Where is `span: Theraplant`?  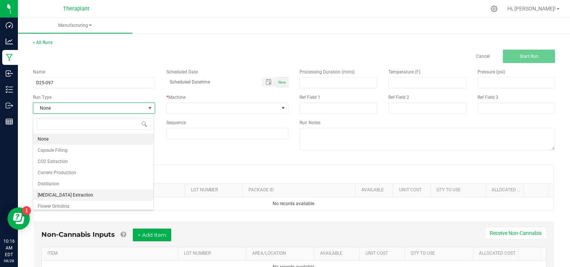 span: Theraplant is located at coordinates (76, 9).